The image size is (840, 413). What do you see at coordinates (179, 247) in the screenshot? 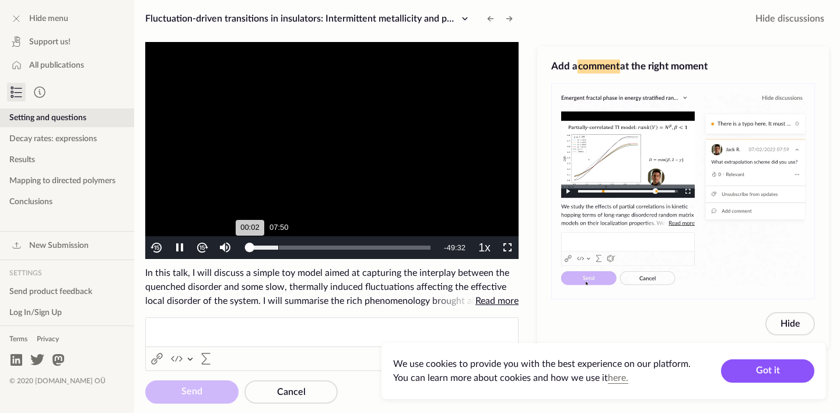
I see `button: Pause` at bounding box center [179, 247].